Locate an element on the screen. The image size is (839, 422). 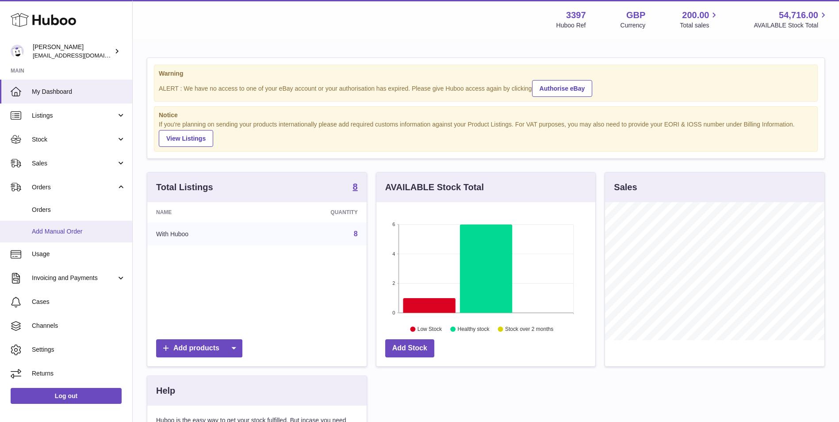
span: 200.00 is located at coordinates (695, 15).